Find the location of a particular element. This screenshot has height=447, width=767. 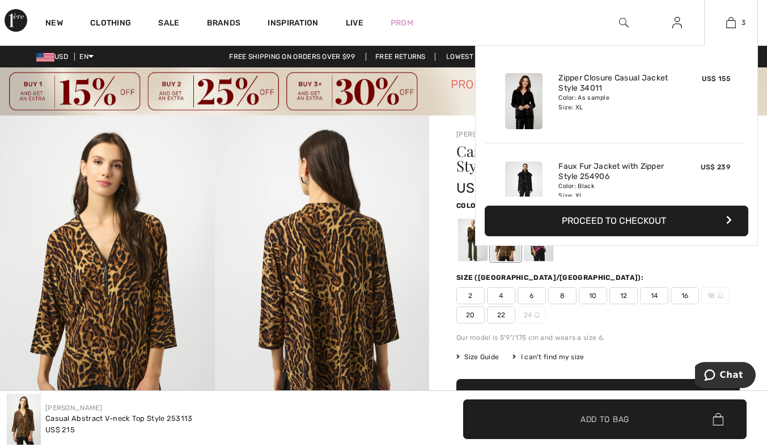

span: Inspiration is located at coordinates (292, 24).